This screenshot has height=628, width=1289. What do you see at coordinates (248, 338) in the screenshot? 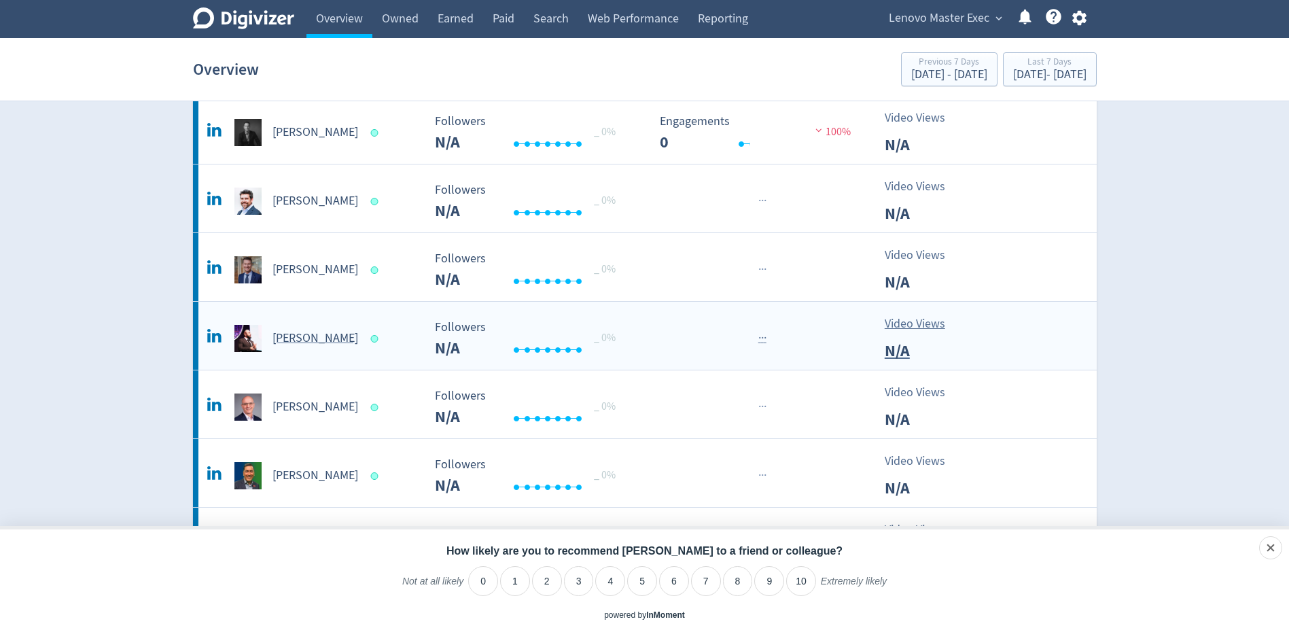
I see `img: Nima Baiati undefined` at bounding box center [248, 338].